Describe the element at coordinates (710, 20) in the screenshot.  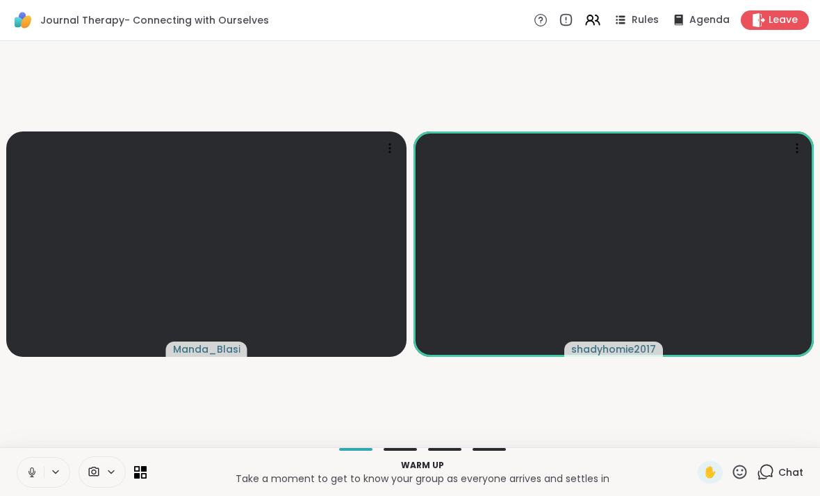
I see `span: Agenda` at that location.